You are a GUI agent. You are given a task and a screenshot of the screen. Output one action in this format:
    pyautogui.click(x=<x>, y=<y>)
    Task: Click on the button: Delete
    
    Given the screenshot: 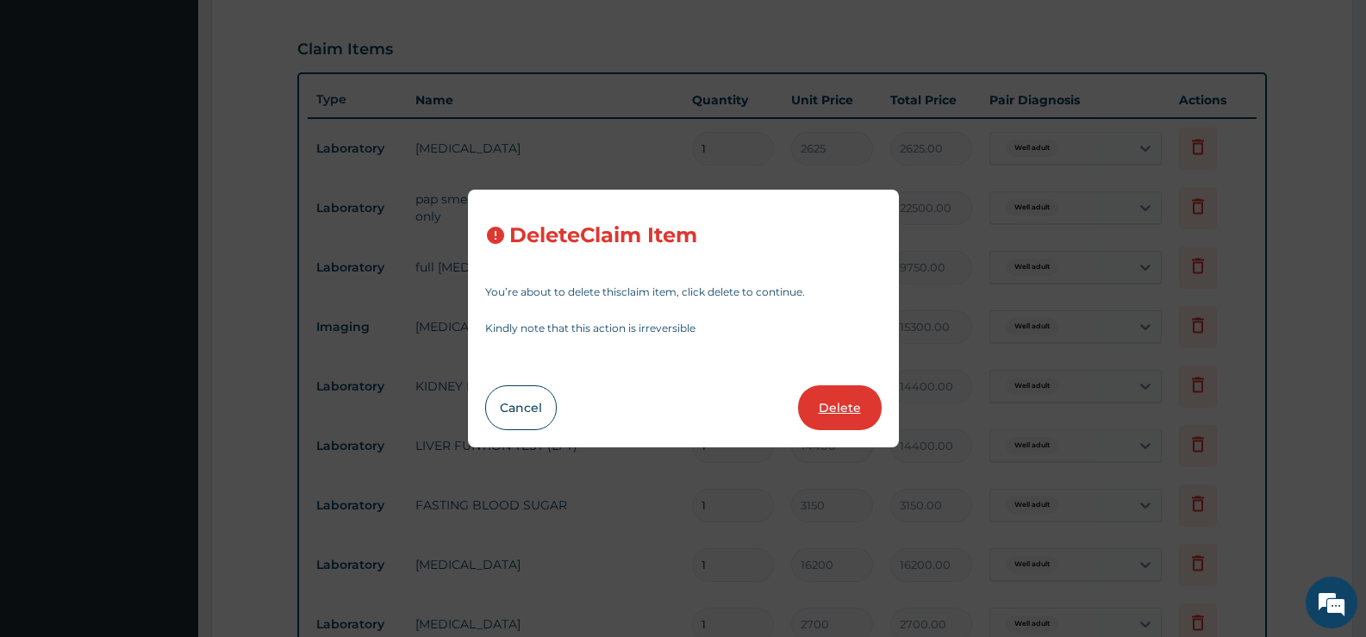 What is the action you would take?
    pyautogui.click(x=840, y=408)
    